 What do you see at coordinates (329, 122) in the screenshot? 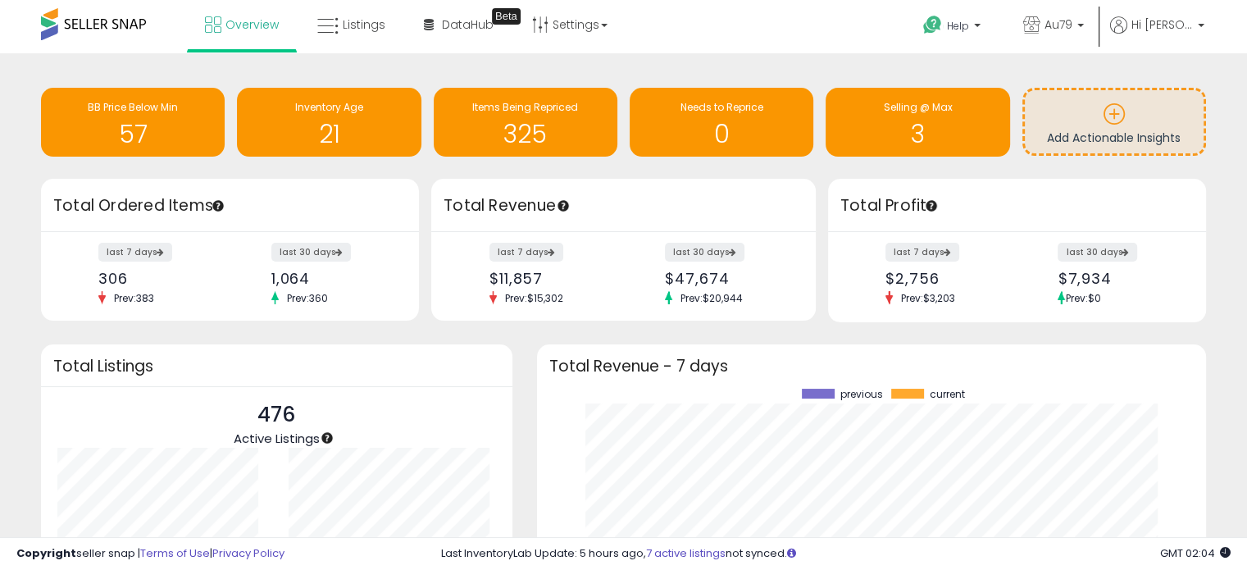
I see `a: Inventory Age 21` at bounding box center [329, 122].